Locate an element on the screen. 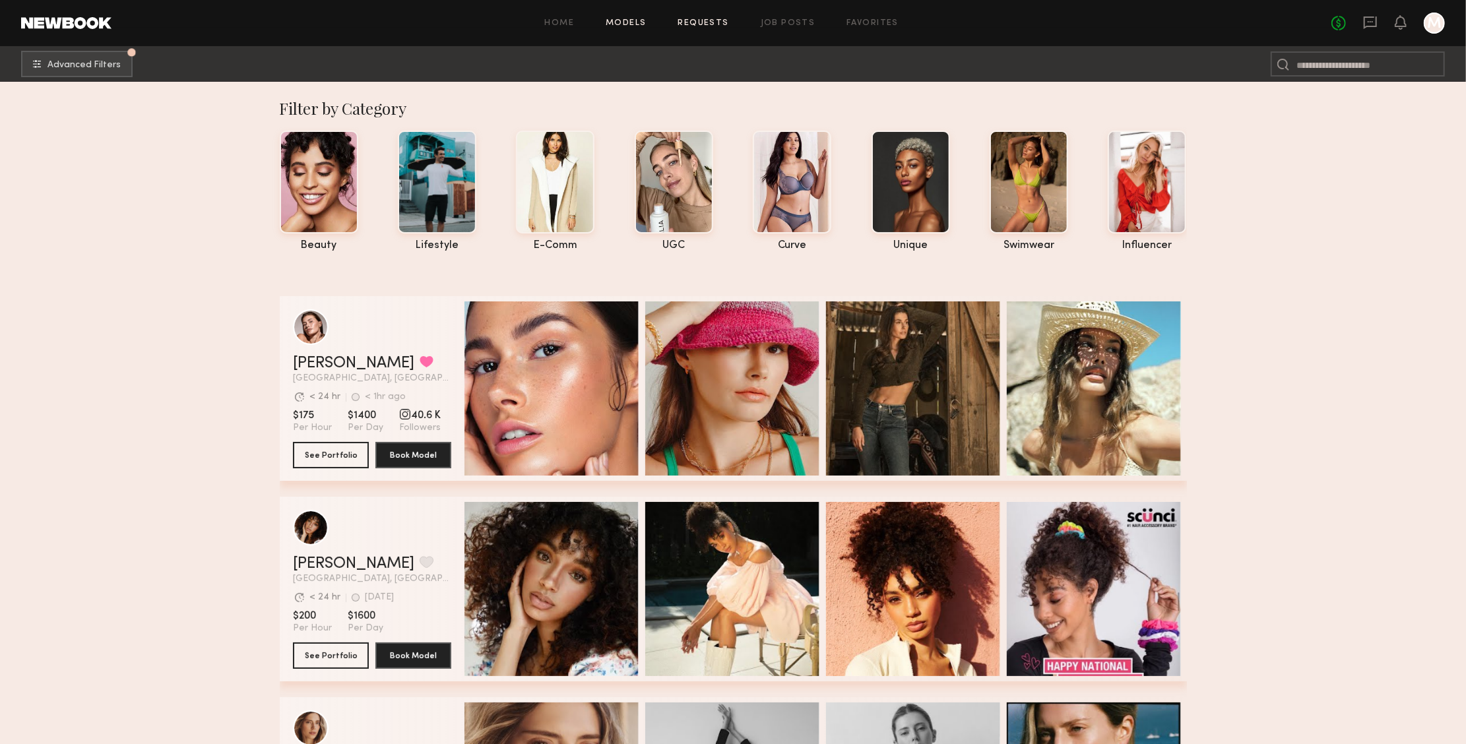 The height and width of the screenshot is (744, 1466). div: curve is located at coordinates (792, 245).